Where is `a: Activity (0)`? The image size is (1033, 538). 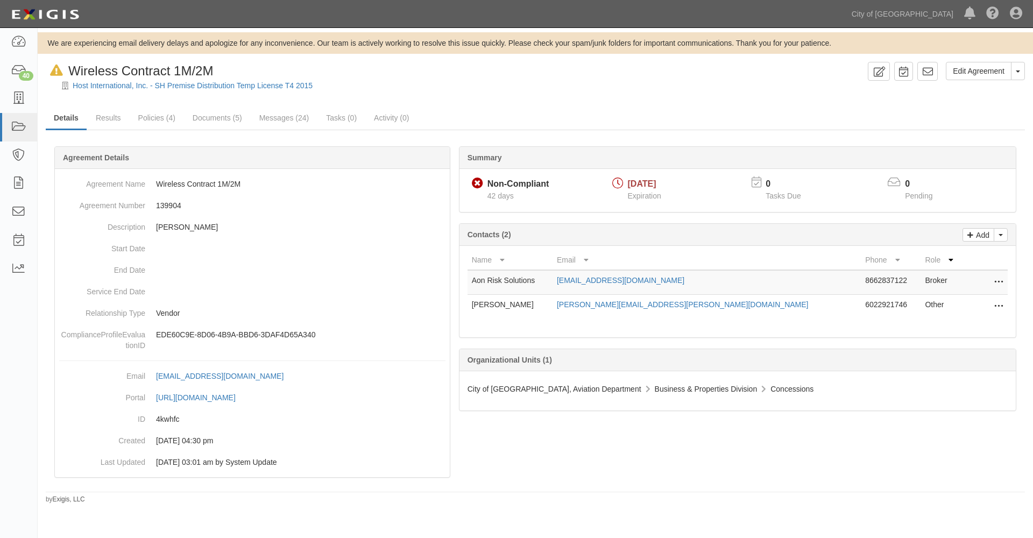 a: Activity (0) is located at coordinates (391, 118).